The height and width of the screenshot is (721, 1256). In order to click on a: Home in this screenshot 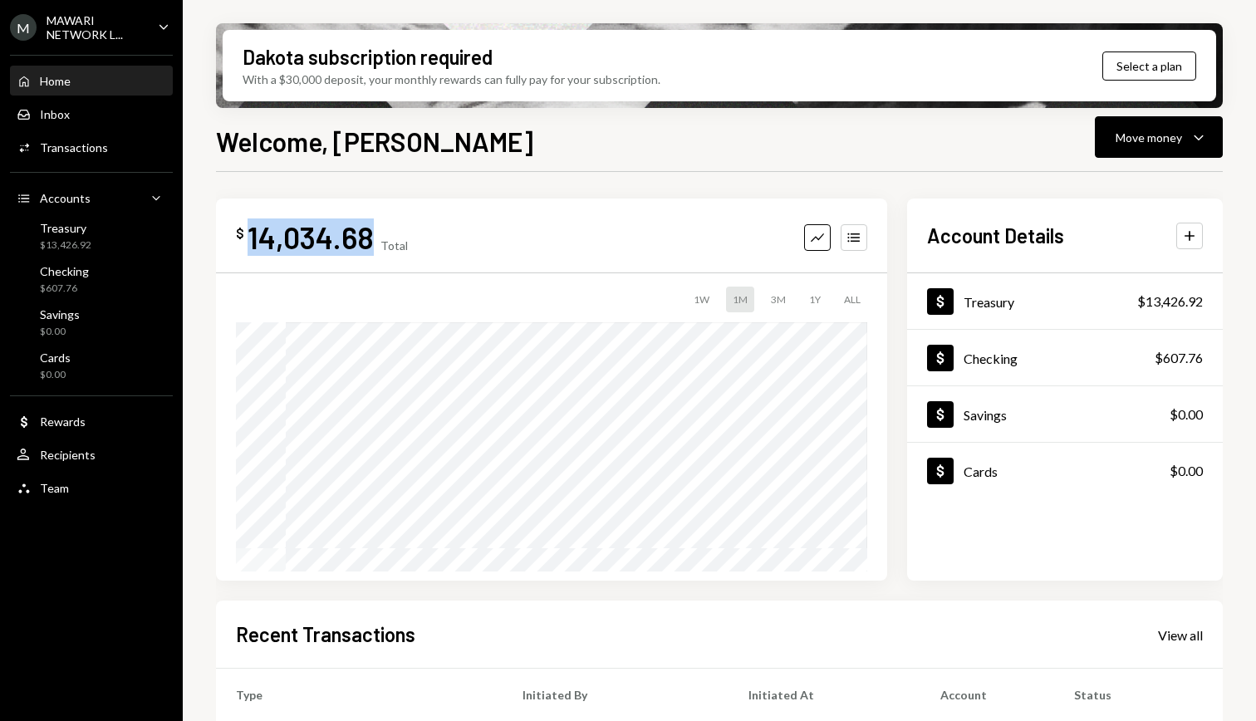, I will do `click(91, 81)`.